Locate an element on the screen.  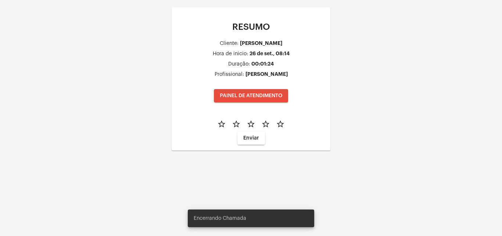
div: Duração: is located at coordinates (239, 64).